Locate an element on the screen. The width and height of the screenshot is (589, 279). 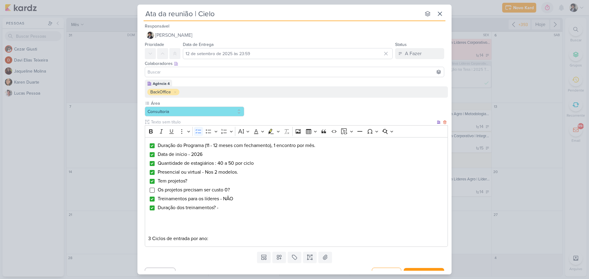
div: Agência 4 is located at coordinates (161, 84).